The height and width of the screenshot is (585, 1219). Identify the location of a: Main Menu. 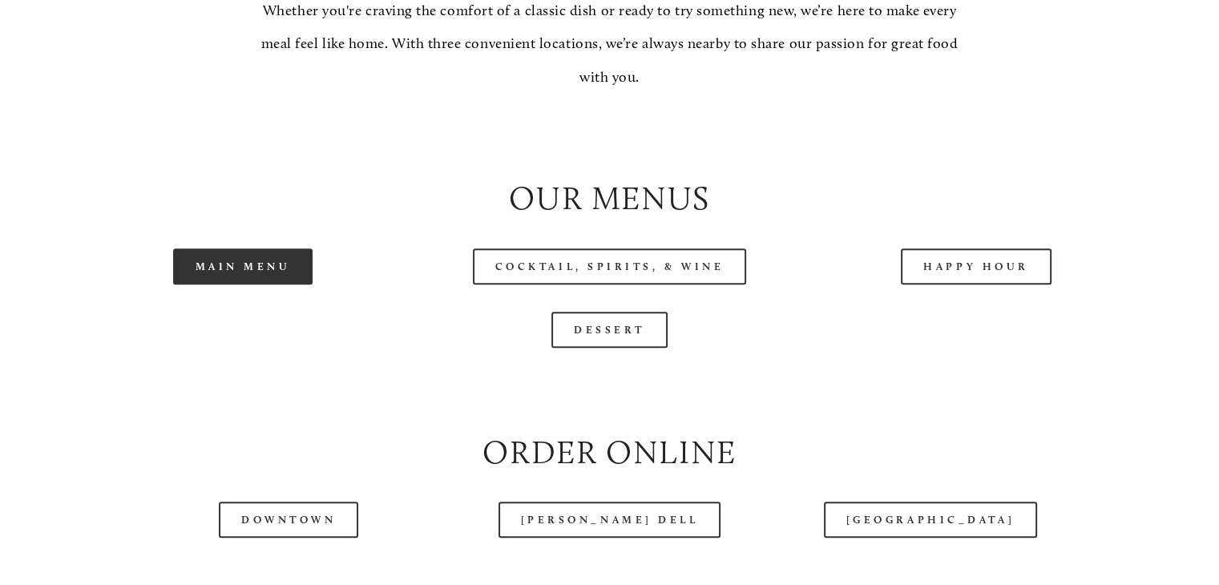
(243, 266).